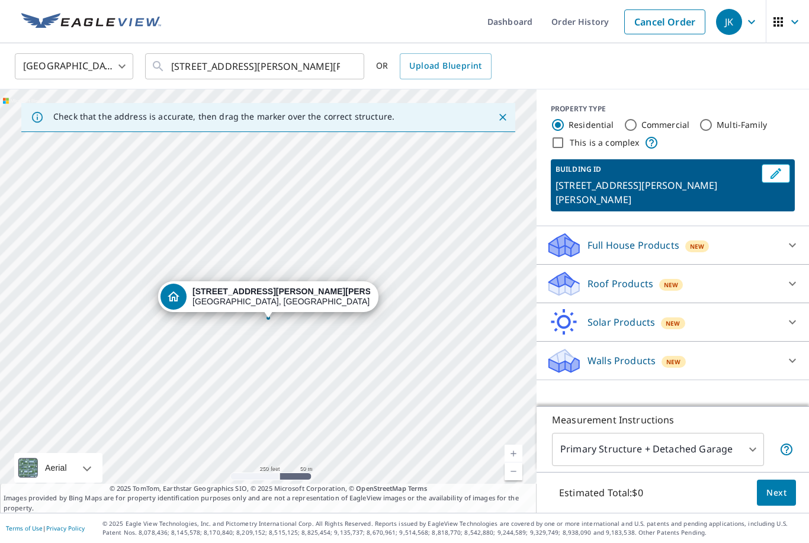 The image size is (809, 543). Describe the element at coordinates (605, 143) in the screenshot. I see `label: This is a complex` at that location.